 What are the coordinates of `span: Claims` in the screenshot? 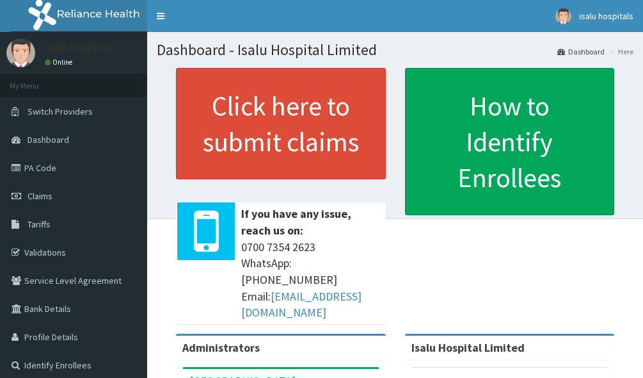 It's located at (40, 196).